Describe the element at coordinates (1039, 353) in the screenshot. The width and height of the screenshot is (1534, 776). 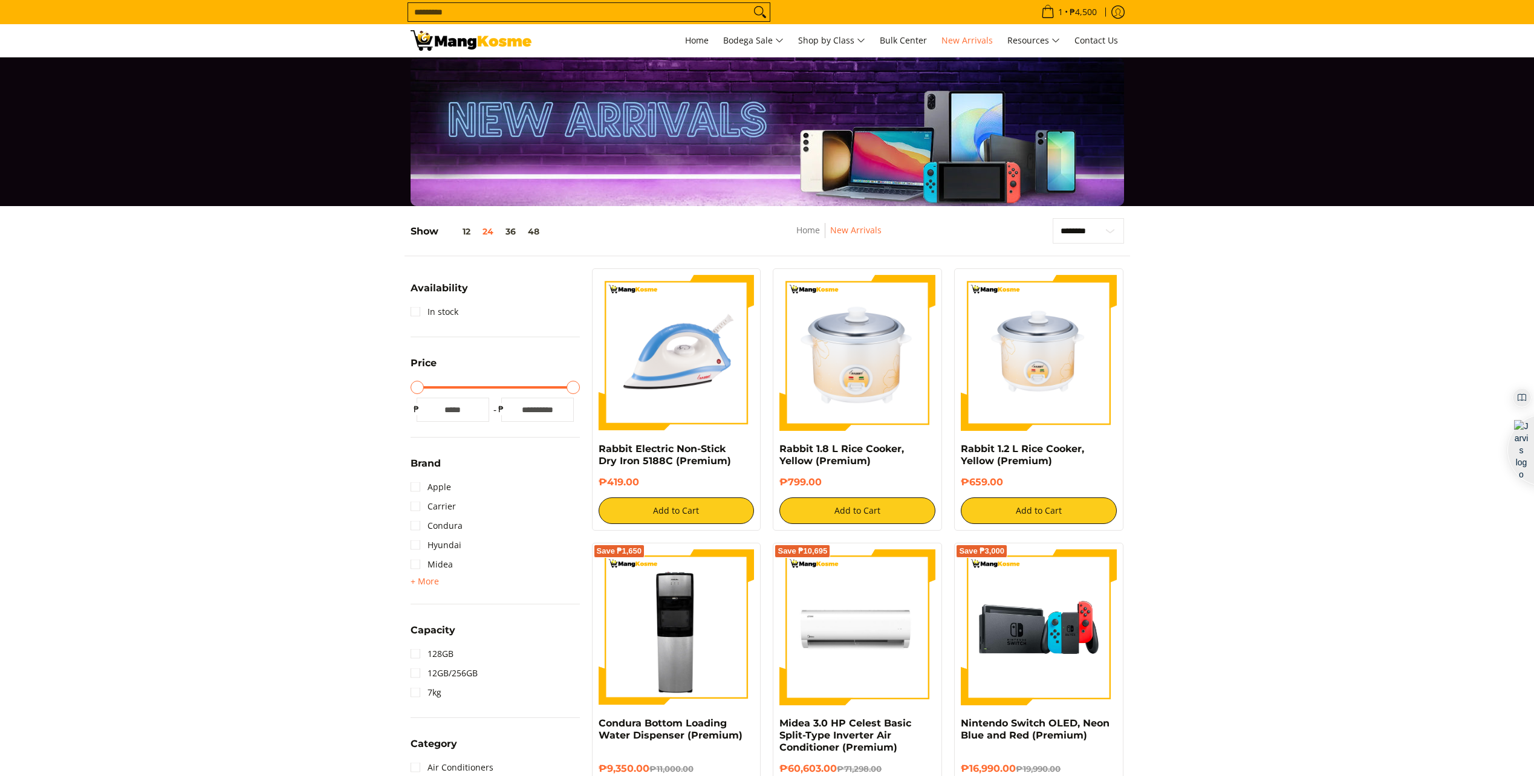
I see `img: rabbit-1.2-liter-rice-cooker-yellow-full-view-mang-kosme` at that location.